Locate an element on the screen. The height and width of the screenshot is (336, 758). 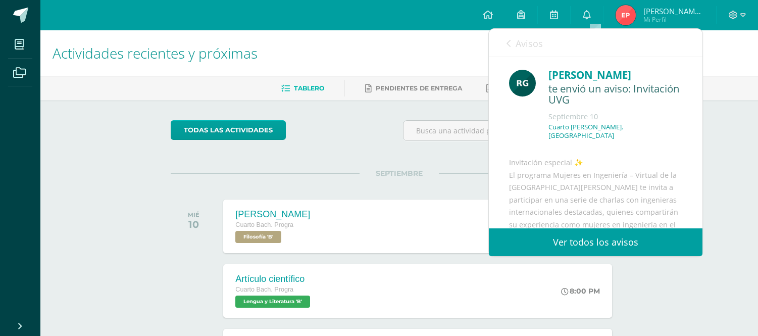
span: Pendientes de entrega is located at coordinates (419, 88).